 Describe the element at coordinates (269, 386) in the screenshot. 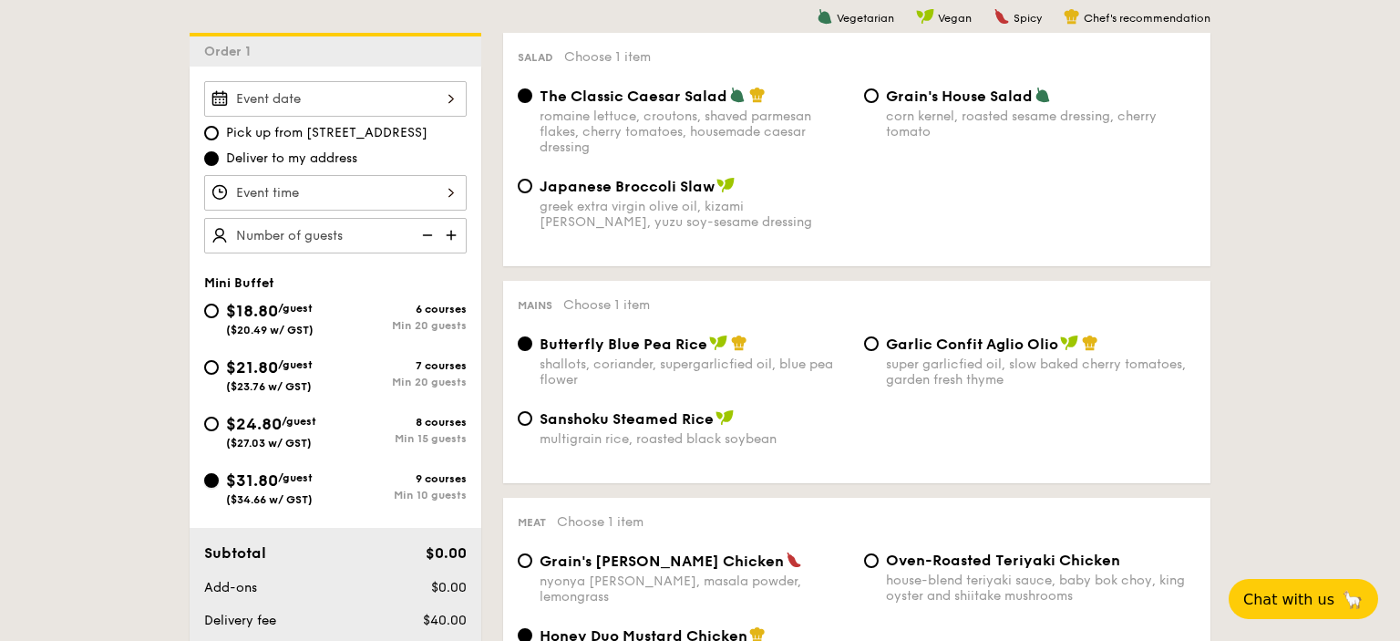

I see `span: ($23.76 w/ GST)` at that location.